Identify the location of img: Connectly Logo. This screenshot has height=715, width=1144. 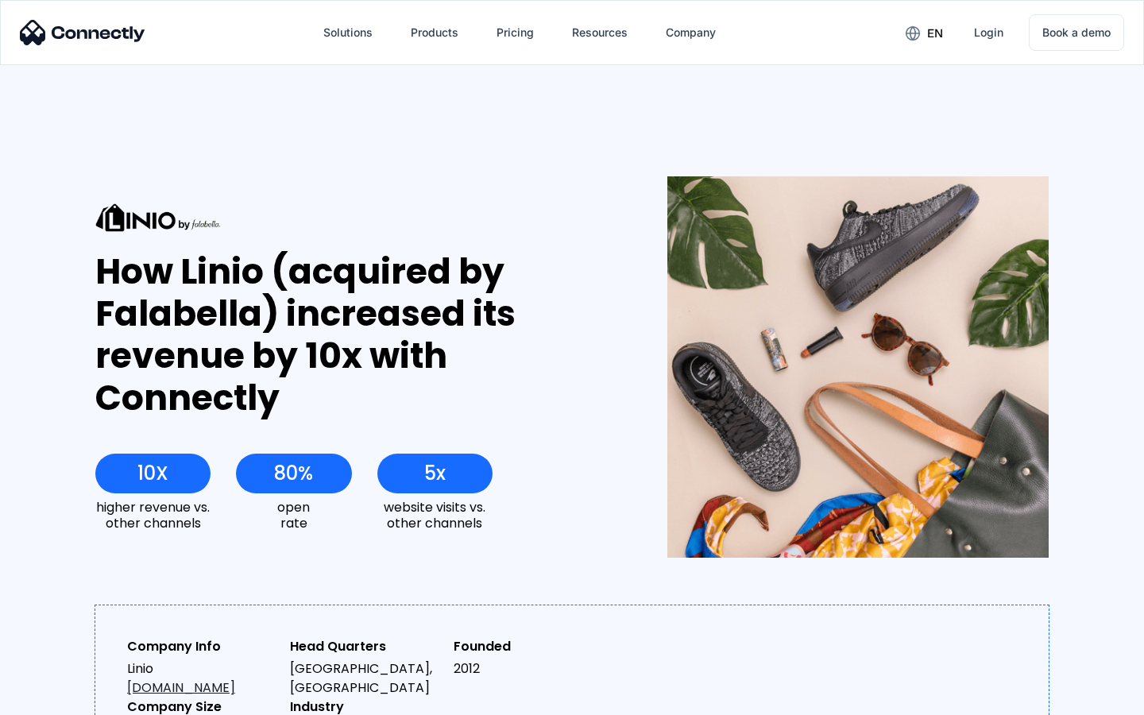
(83, 33).